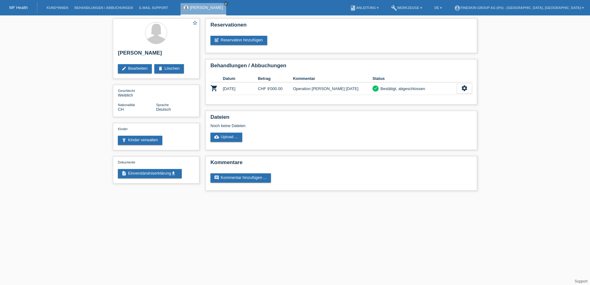  I want to click on a: cloud_uploadUpload ..., so click(226, 137).